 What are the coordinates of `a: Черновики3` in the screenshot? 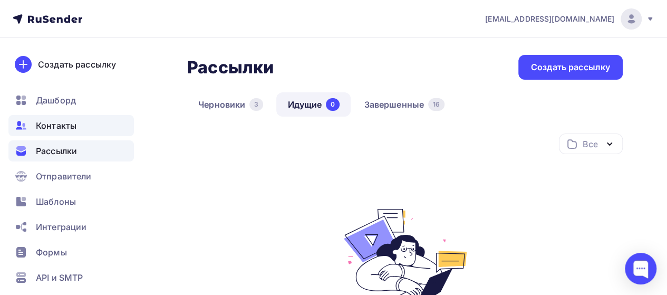 It's located at (230, 104).